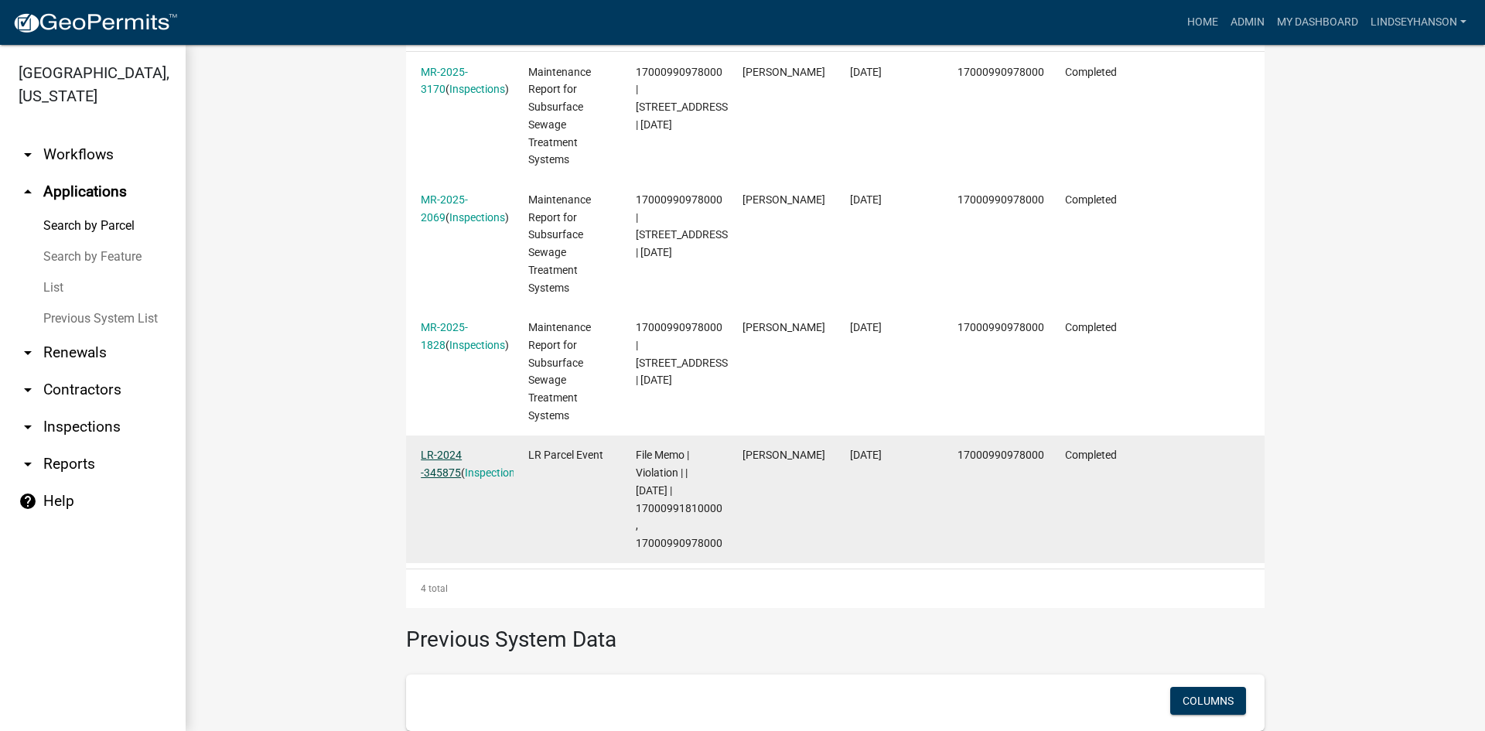 This screenshot has height=731, width=1485. I want to click on a: MR-2025-3170, so click(444, 80).